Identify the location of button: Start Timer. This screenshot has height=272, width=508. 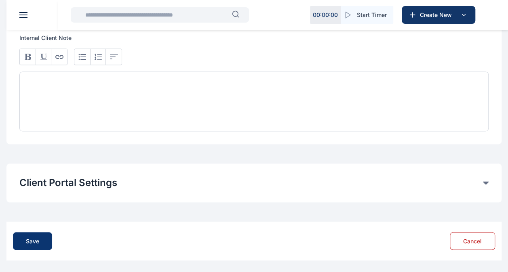
(367, 15).